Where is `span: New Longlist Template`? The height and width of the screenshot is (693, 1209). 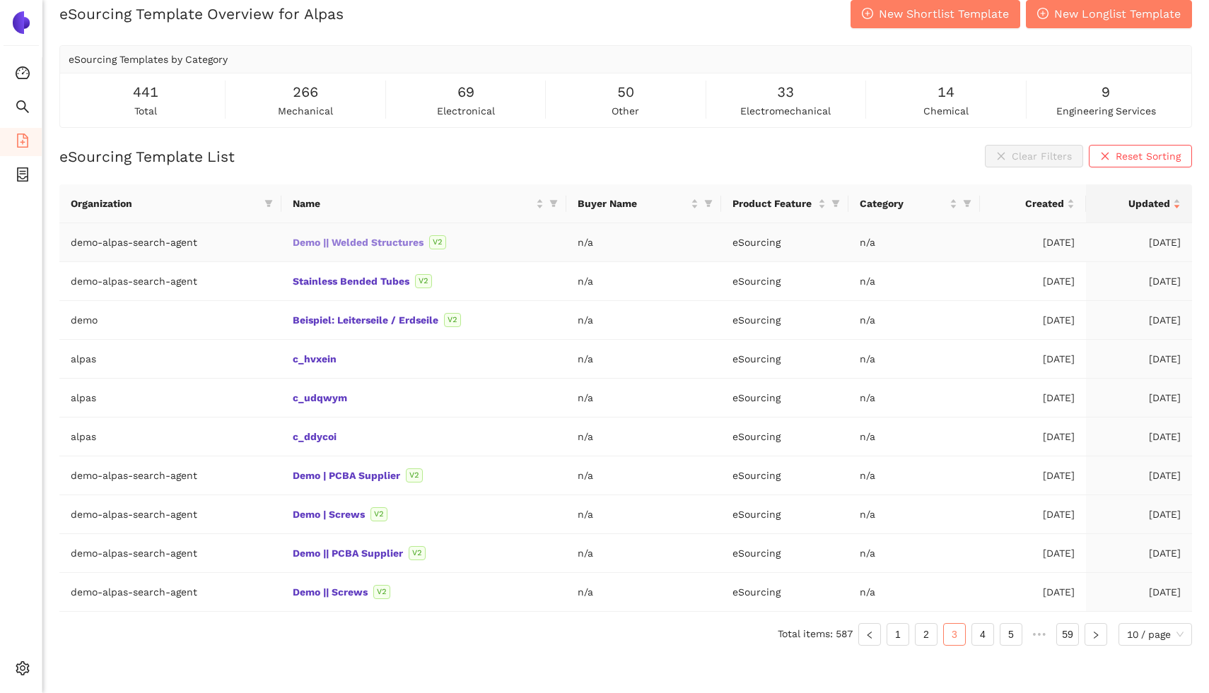 span: New Longlist Template is located at coordinates (1117, 13).